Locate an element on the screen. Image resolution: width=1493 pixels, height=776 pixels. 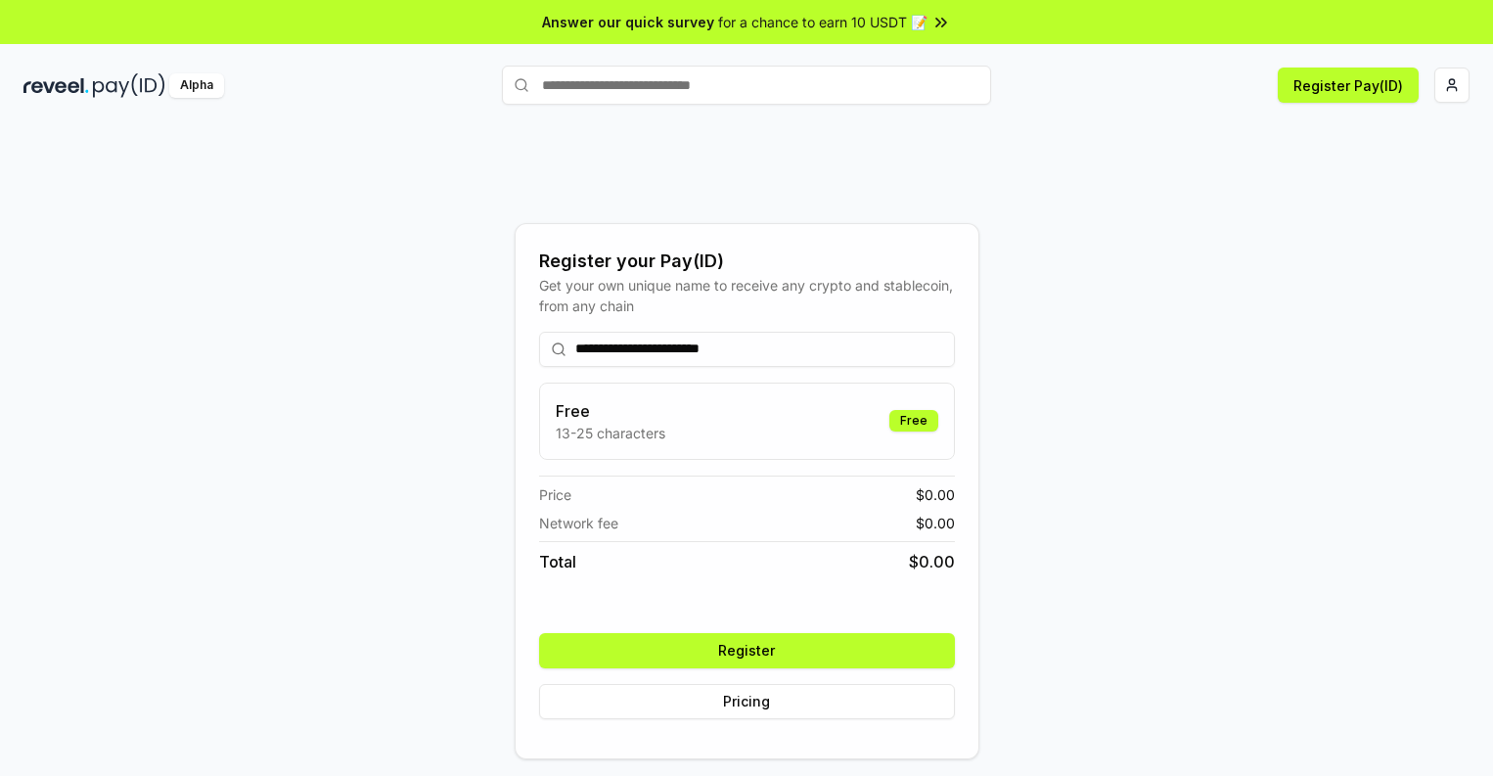
span: for a chance to earn 10 USDT 📝 is located at coordinates (823, 22).